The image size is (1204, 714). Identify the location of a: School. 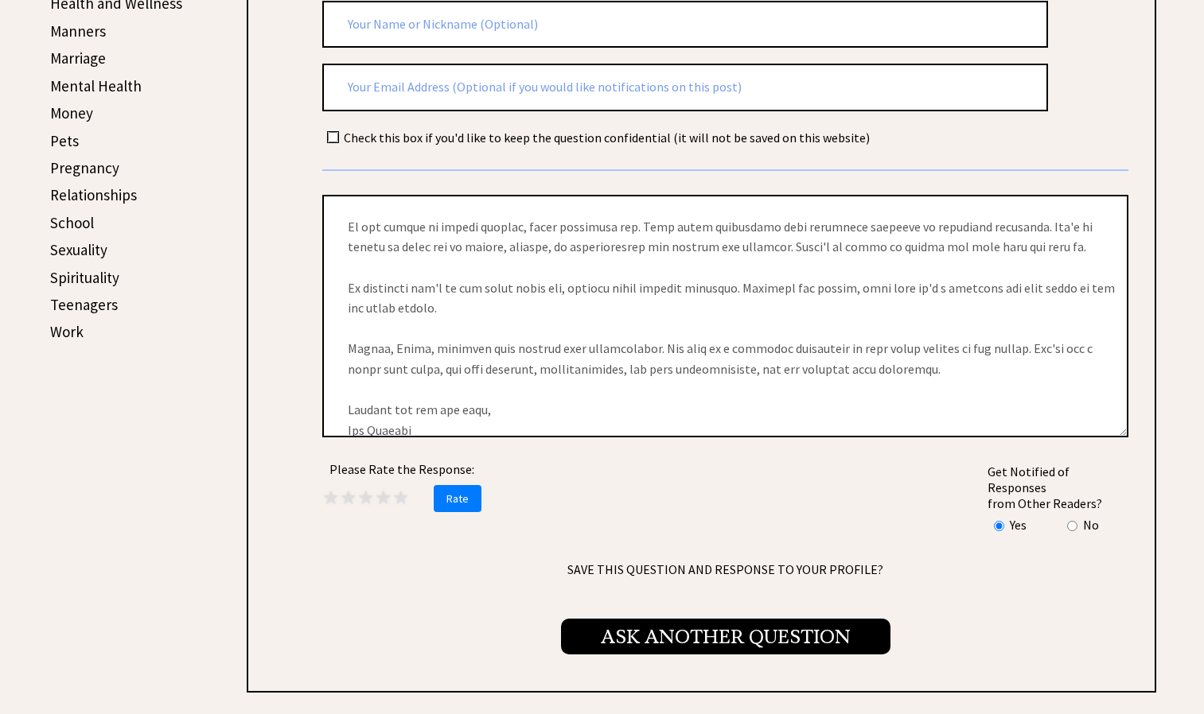
(72, 223).